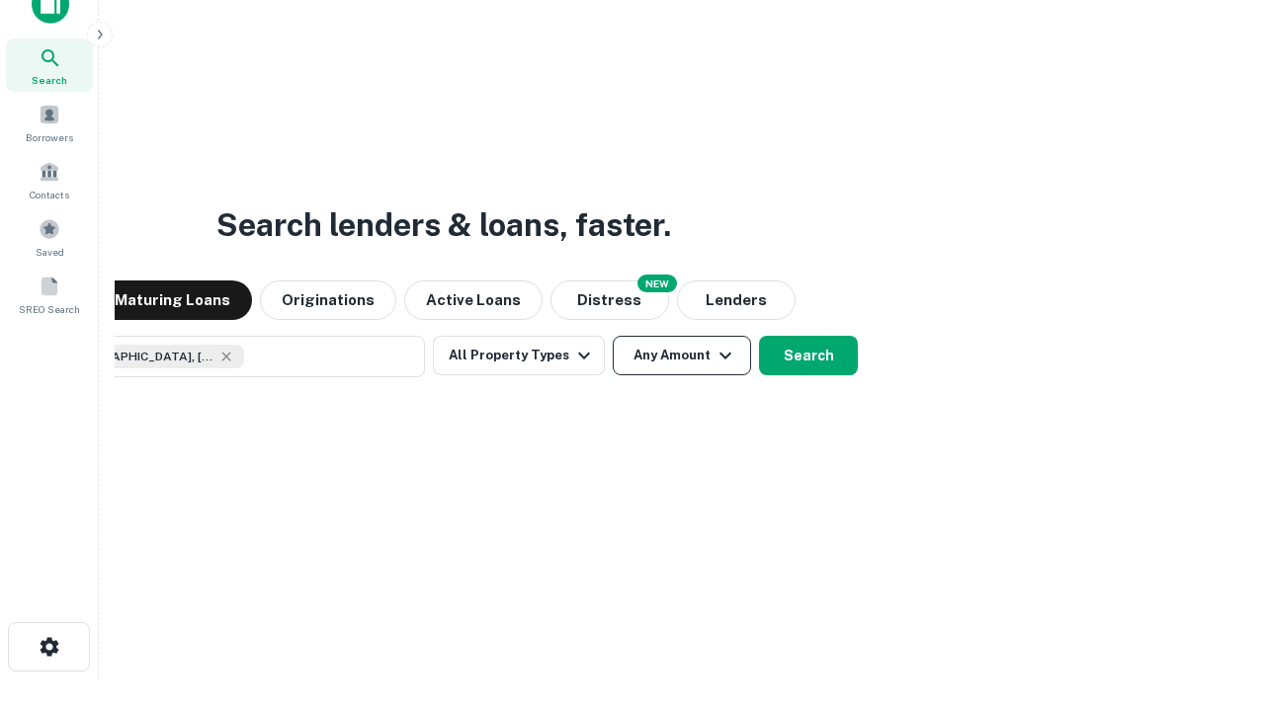 The width and height of the screenshot is (1265, 711). Describe the element at coordinates (473, 300) in the screenshot. I see `button: Active Loans` at that location.